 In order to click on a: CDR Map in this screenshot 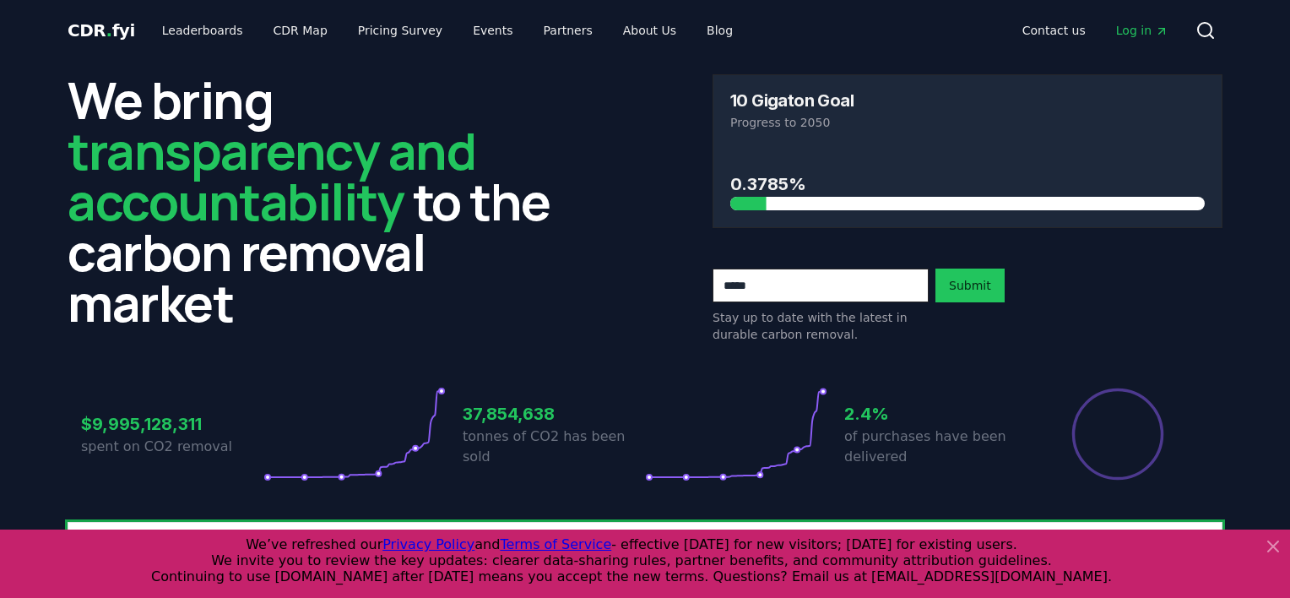, I will do `click(301, 30)`.